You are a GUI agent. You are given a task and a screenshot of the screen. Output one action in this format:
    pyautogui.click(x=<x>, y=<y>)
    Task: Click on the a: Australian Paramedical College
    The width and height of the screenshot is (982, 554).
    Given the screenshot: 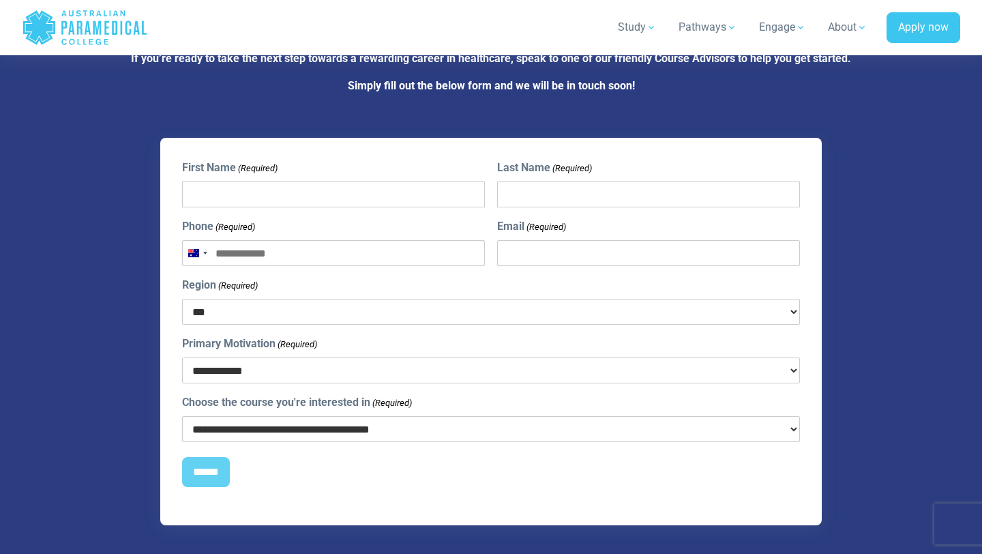 What is the action you would take?
    pyautogui.click(x=85, y=27)
    